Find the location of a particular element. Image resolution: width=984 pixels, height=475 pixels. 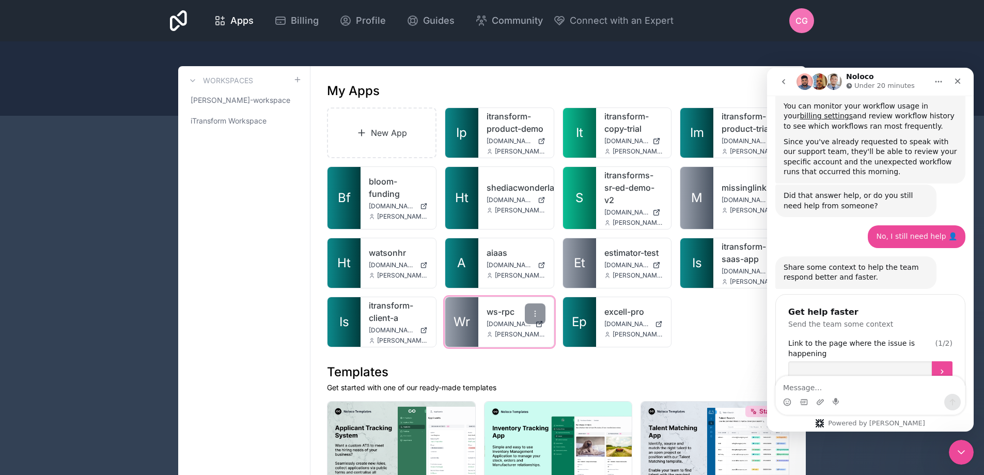

h3: Workspaces is located at coordinates (228, 81).